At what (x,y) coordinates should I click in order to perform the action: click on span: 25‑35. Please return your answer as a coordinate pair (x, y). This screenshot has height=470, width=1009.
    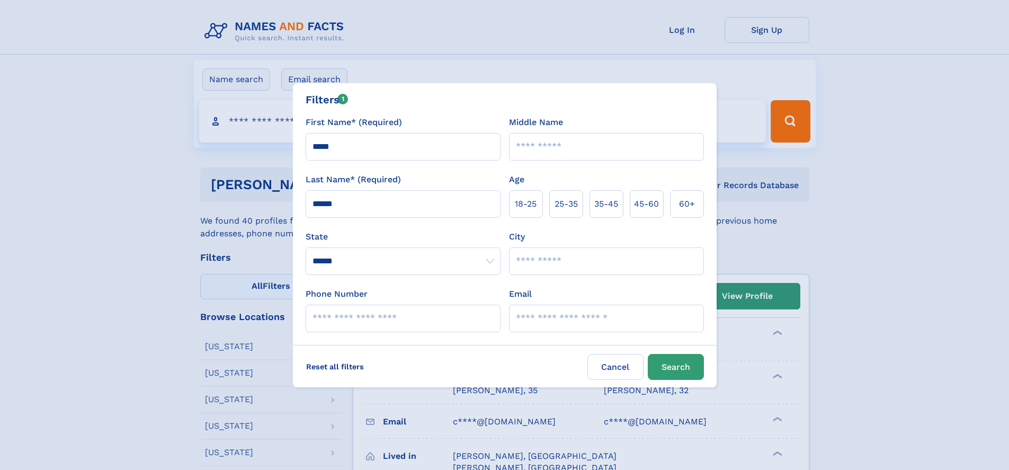
    Looking at the image, I should click on (566, 204).